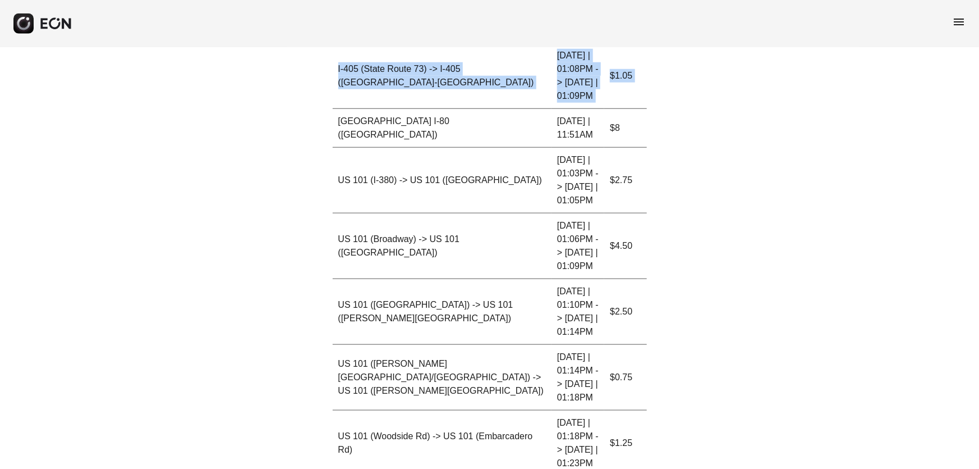 This screenshot has width=979, height=469. What do you see at coordinates (625, 76) in the screenshot?
I see `td: $1.05` at bounding box center [625, 76].